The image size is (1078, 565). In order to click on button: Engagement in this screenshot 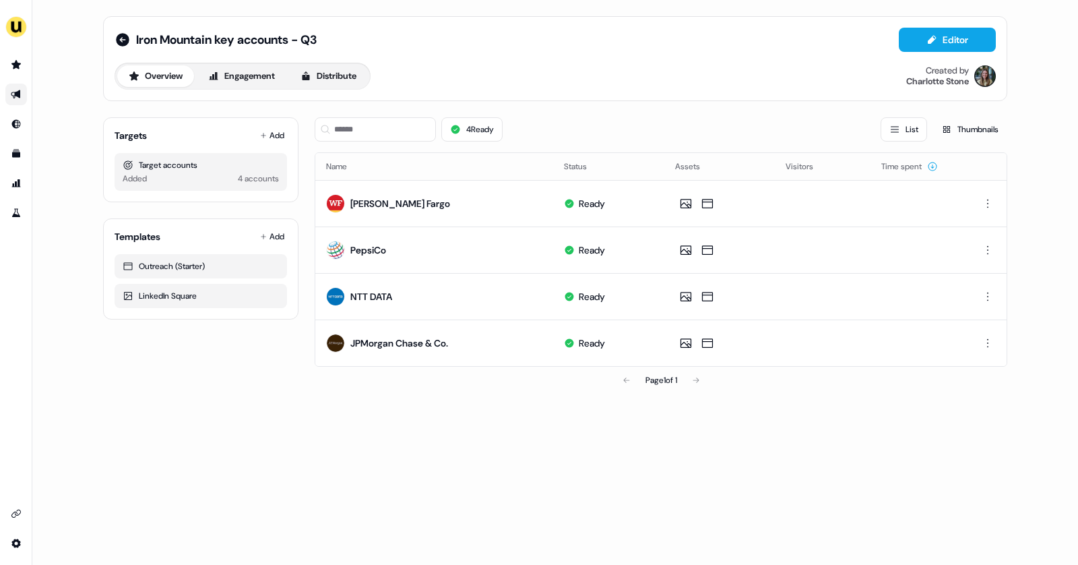, I will do `click(241, 76)`.